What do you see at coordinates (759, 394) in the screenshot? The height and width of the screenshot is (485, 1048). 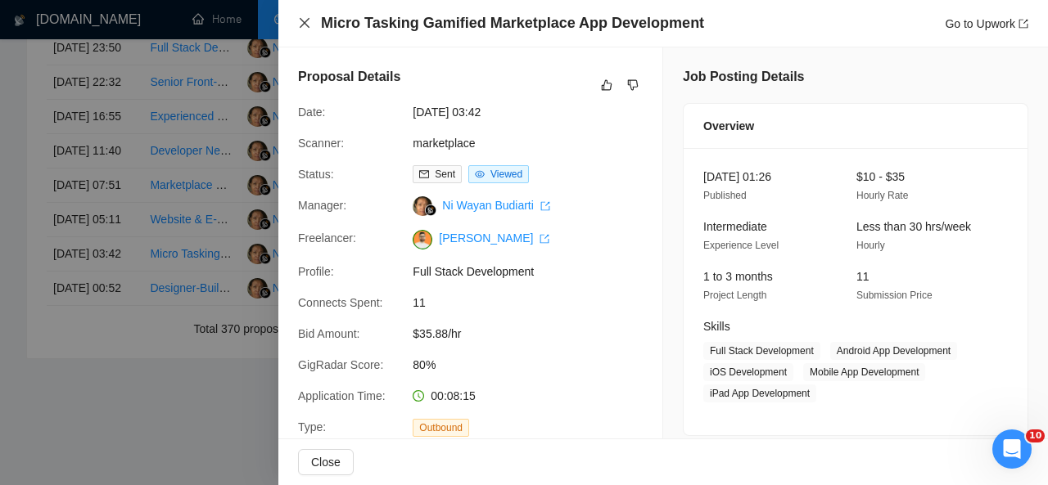 I see `span: iPad App Development` at bounding box center [759, 394].